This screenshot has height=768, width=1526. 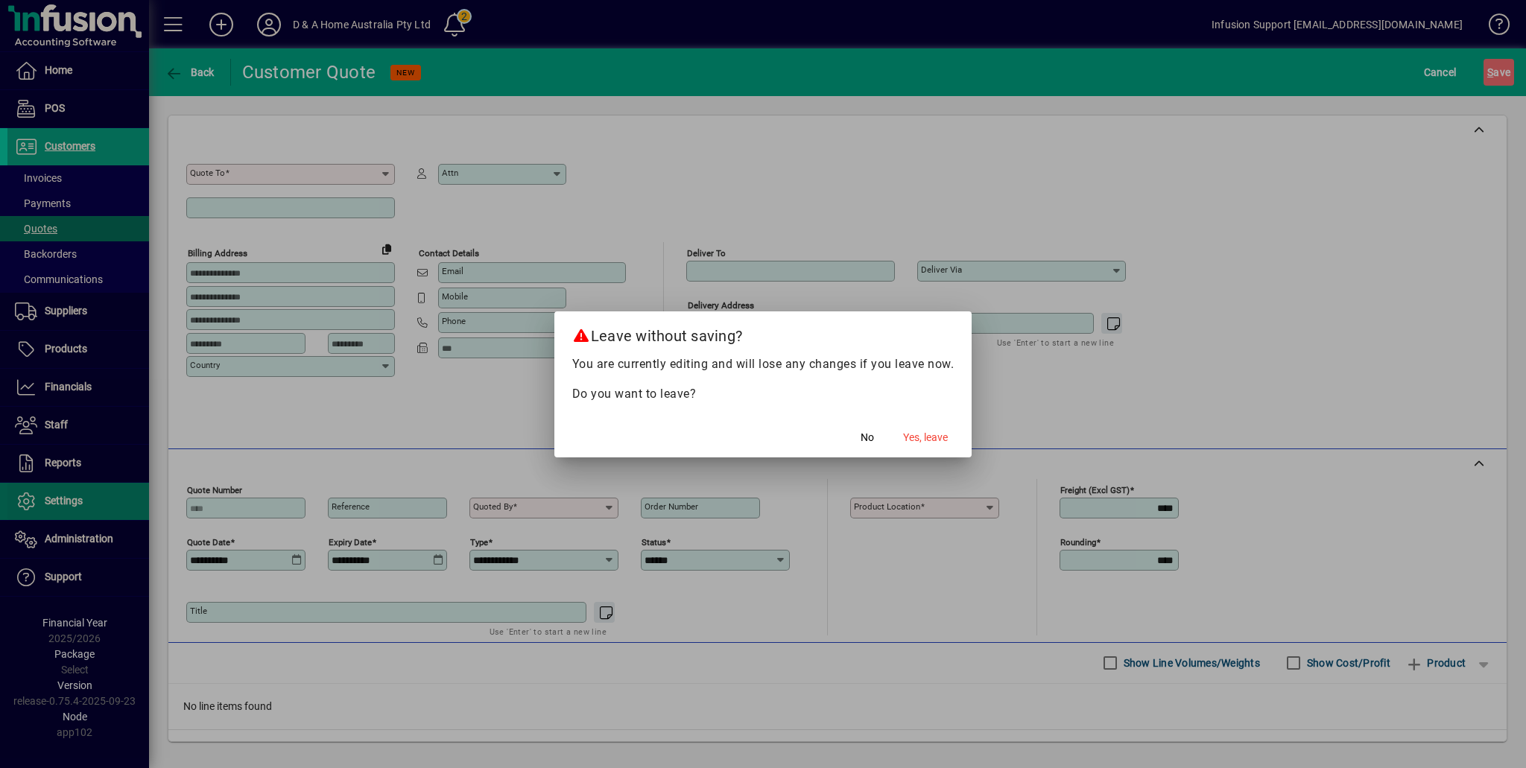 What do you see at coordinates (867, 437) in the screenshot?
I see `span: No` at bounding box center [867, 437].